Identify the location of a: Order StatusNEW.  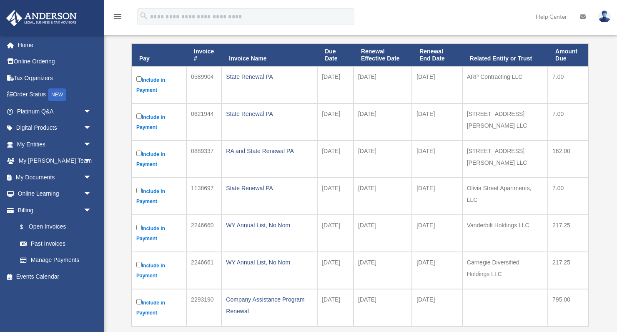
(55, 95).